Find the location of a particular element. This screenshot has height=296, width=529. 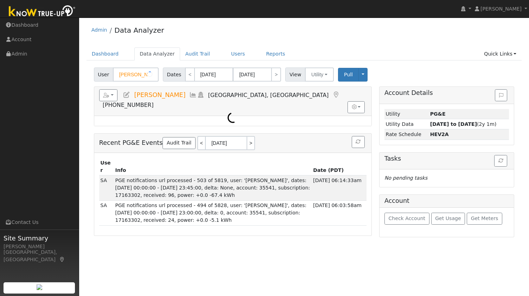

span: Dates is located at coordinates (174, 75).